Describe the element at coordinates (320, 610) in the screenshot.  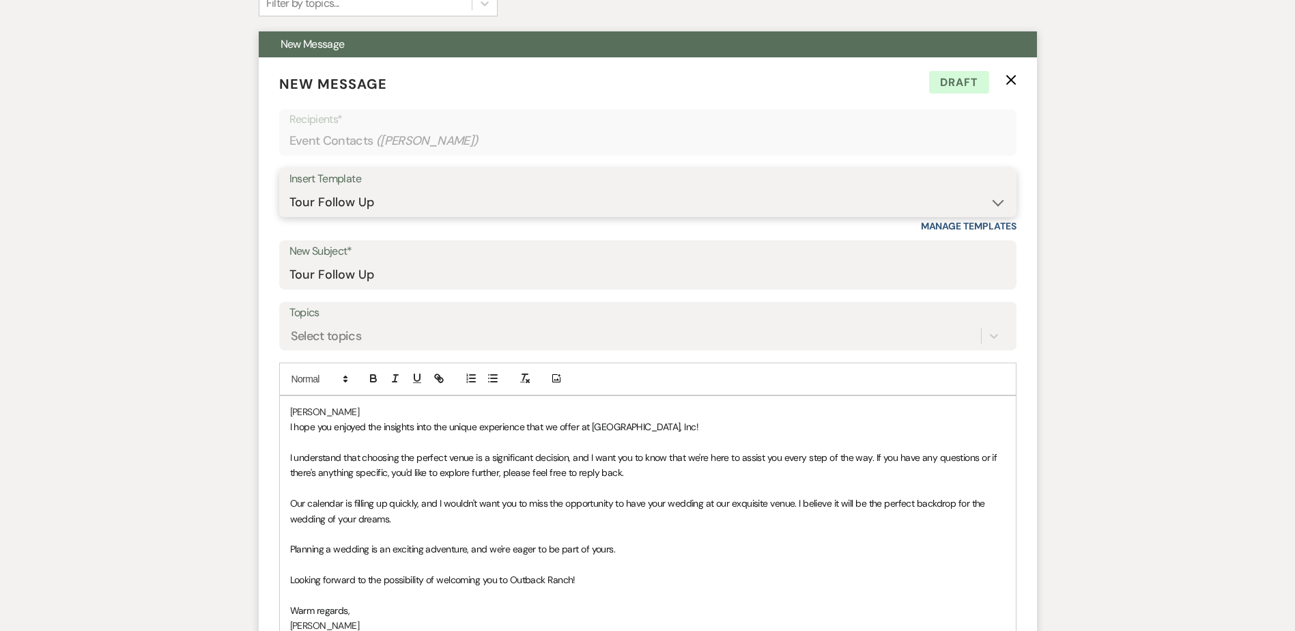
I see `span: Warm regards,` at that location.